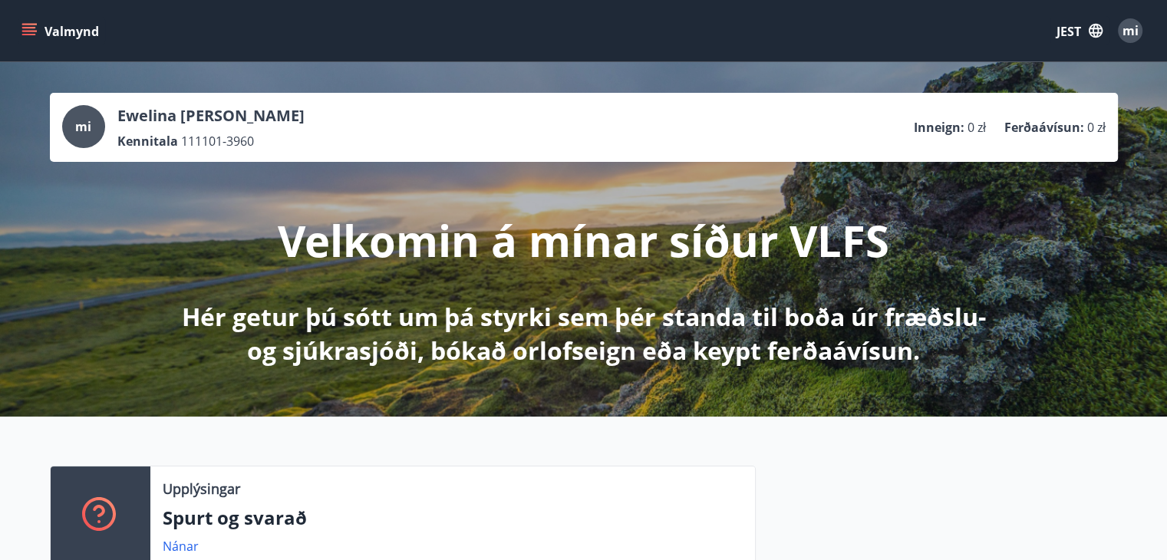  What do you see at coordinates (180, 546) in the screenshot?
I see `font: Nánar` at bounding box center [180, 546].